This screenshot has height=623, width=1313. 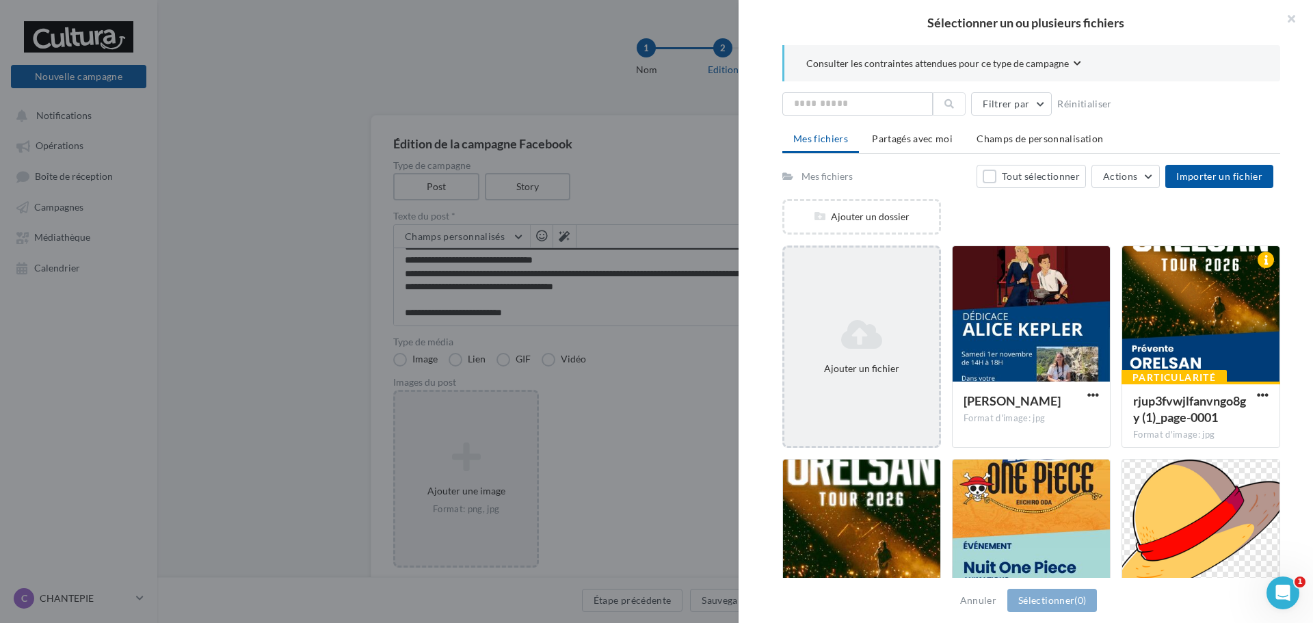 I want to click on div: Ajouter un dossier, so click(x=862, y=217).